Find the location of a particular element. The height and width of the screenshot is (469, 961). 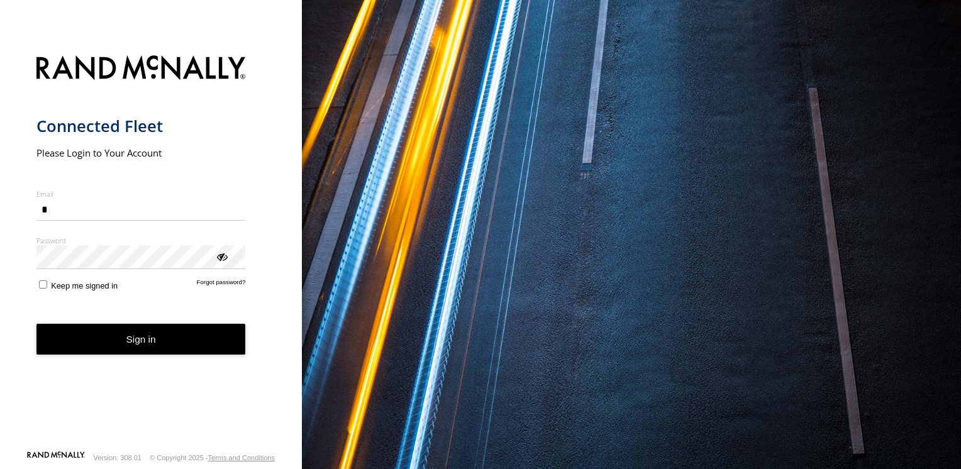

input: Keep me signed in is located at coordinates (43, 284).